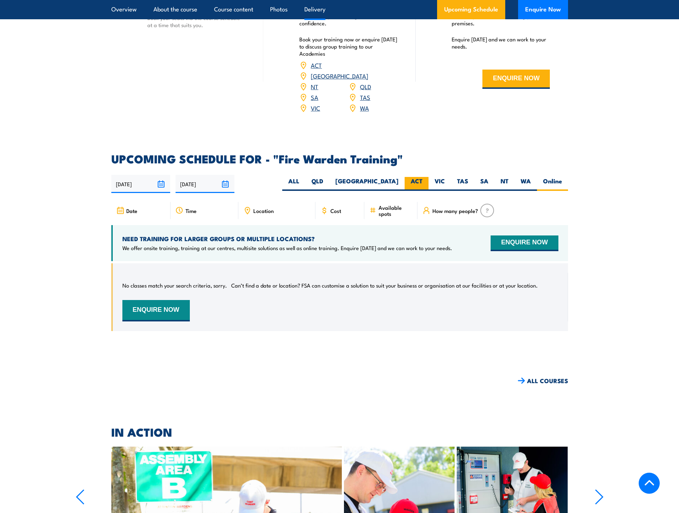 Image resolution: width=679 pixels, height=513 pixels. What do you see at coordinates (340, 158) in the screenshot?
I see `h2: UPCOMING SCHEDULE FOR - "Fire Warden Training"` at bounding box center [340, 158].